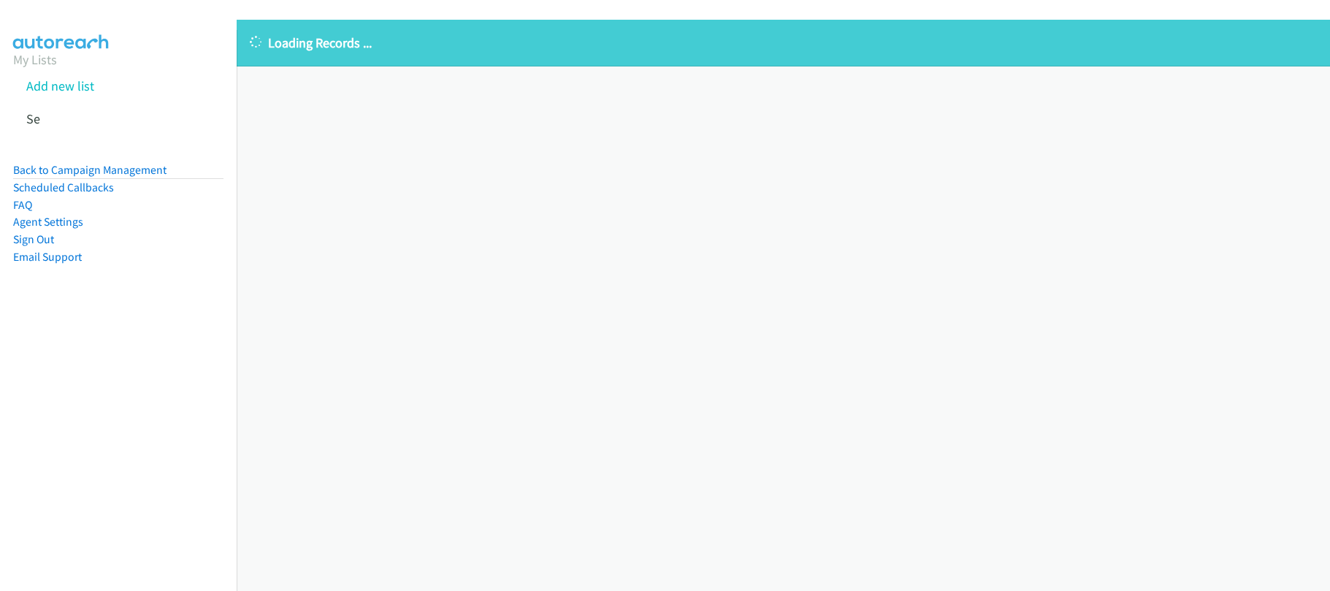 This screenshot has width=1330, height=591. I want to click on p: Loading Records ..., so click(783, 42).